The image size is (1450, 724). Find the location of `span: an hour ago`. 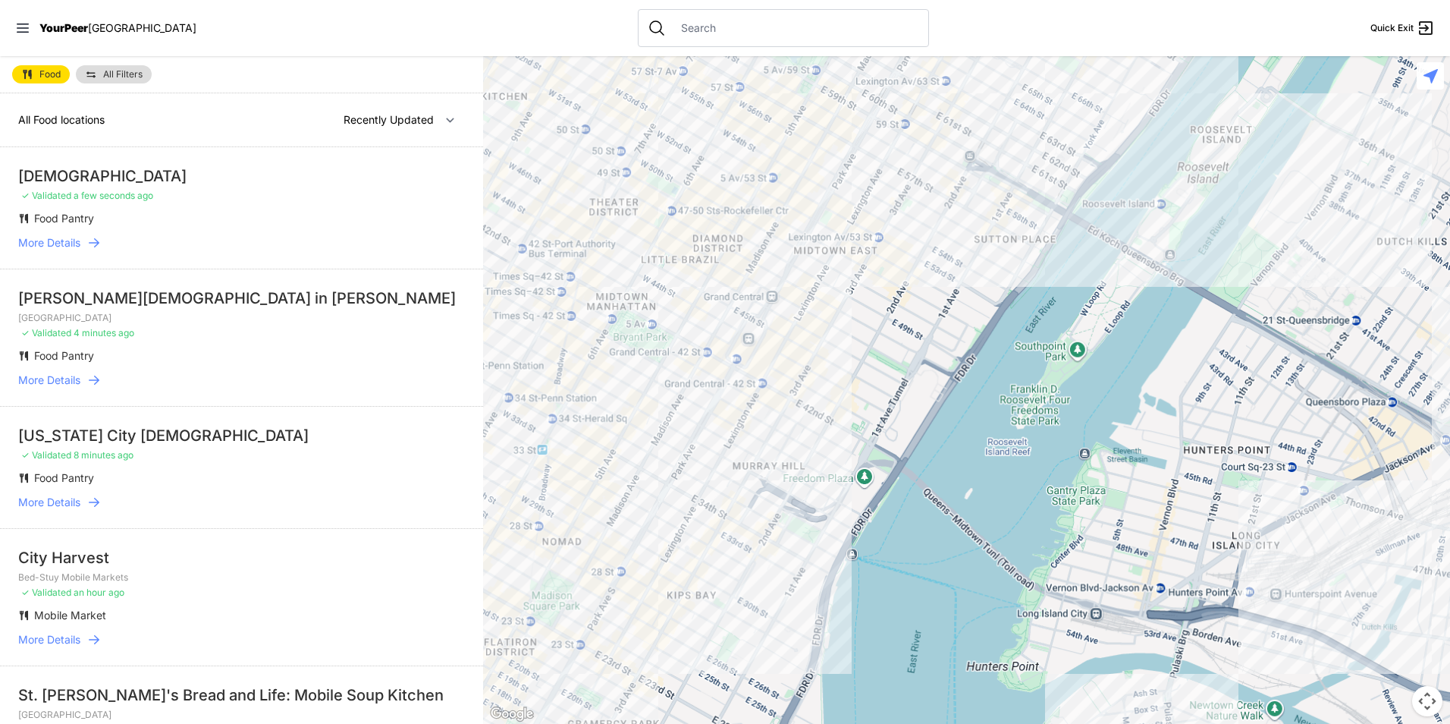

span: an hour ago is located at coordinates (99, 592).